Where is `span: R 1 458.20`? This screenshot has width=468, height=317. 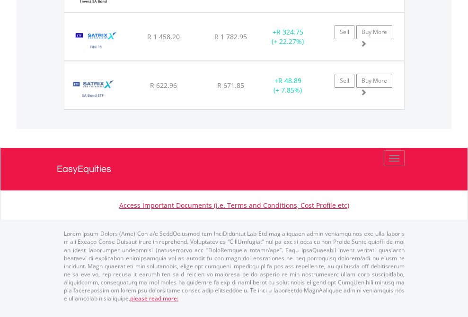
span: R 1 458.20 is located at coordinates (163, 36).